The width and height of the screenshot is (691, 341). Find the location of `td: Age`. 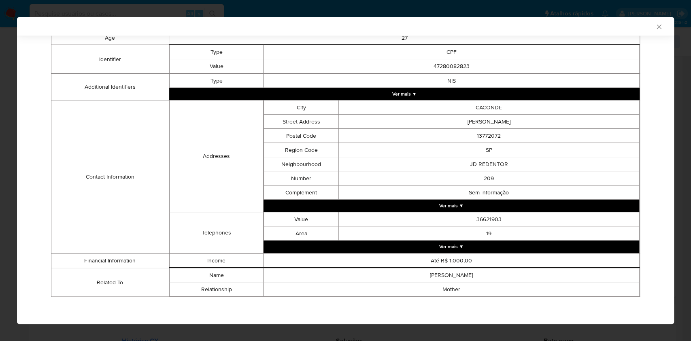

td: Age is located at coordinates (110, 38).